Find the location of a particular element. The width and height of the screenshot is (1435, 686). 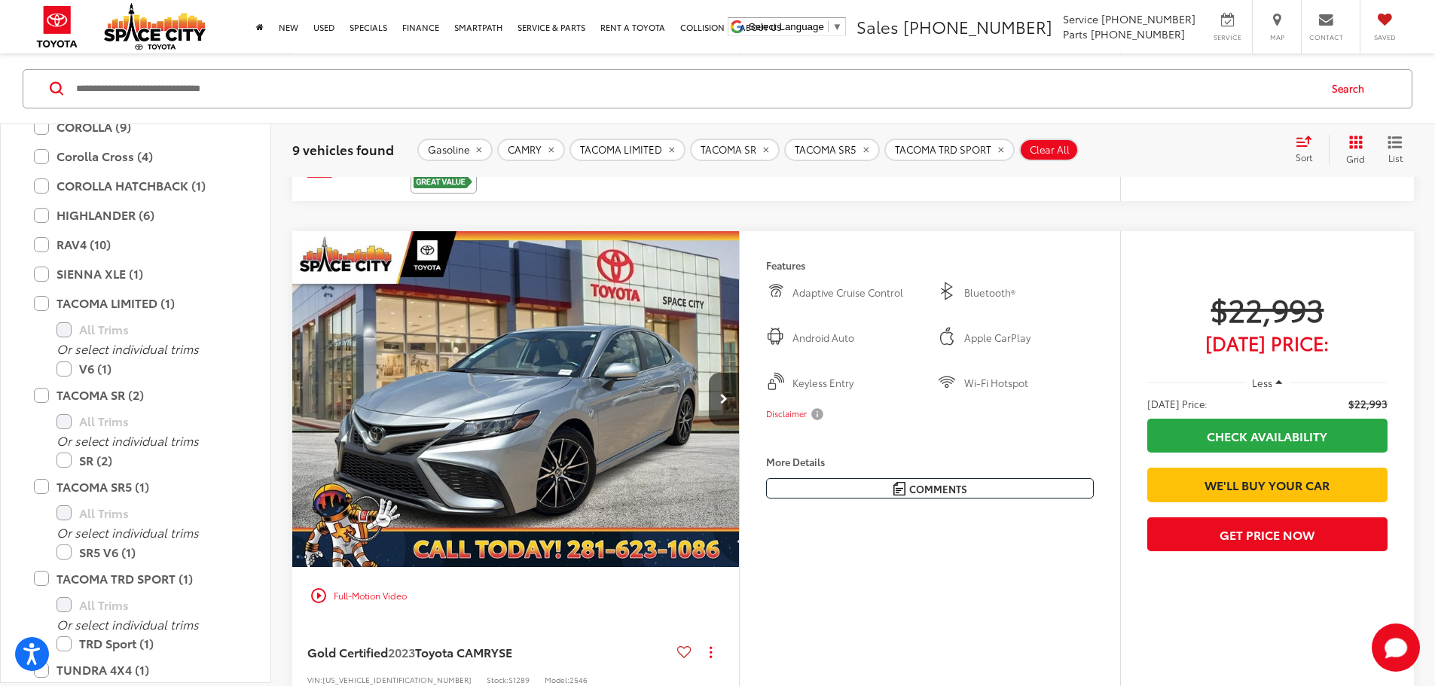

label: SR (2) is located at coordinates (147, 460).